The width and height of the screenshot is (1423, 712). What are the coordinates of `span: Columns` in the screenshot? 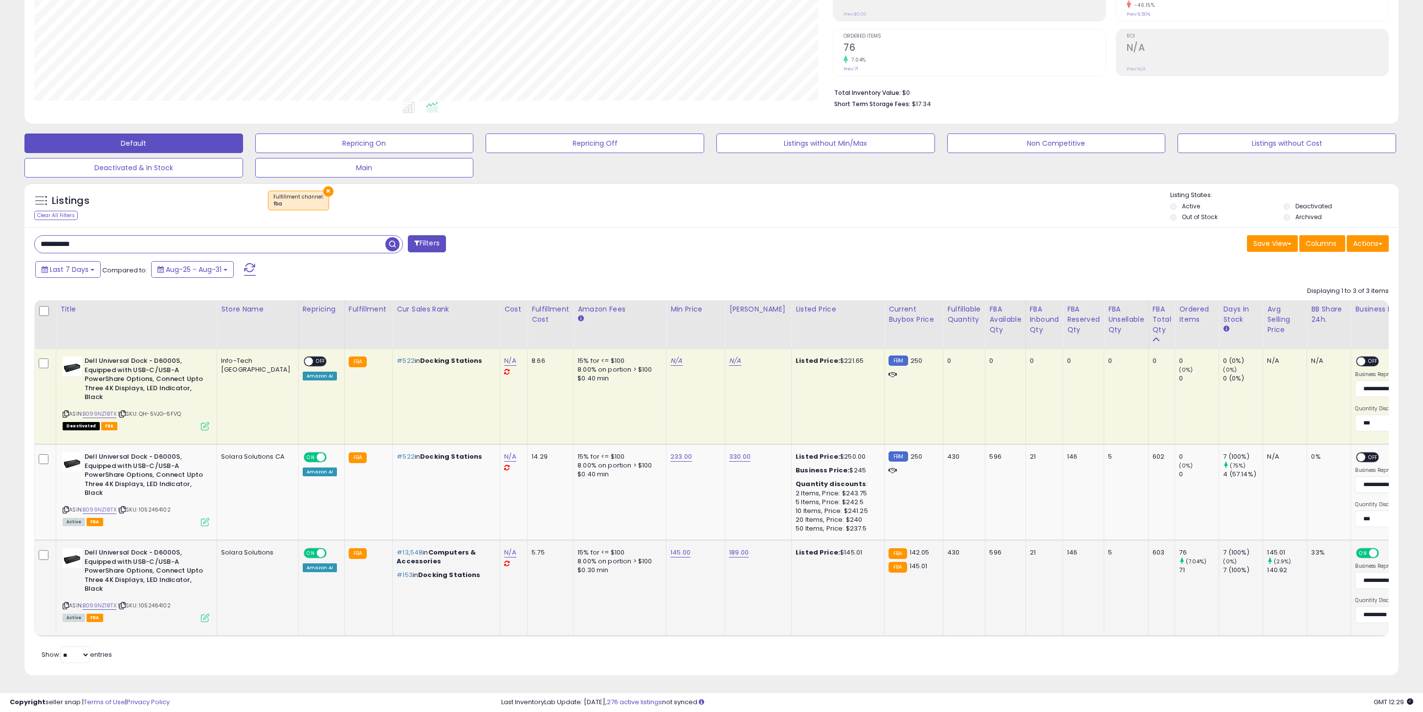 It's located at (1321, 244).